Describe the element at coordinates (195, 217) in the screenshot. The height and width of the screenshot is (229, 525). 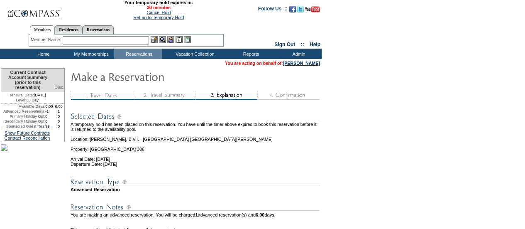
I see `td: You are making an advanced reservation. You will be charged advanced reservation(s) and days.` at that location.